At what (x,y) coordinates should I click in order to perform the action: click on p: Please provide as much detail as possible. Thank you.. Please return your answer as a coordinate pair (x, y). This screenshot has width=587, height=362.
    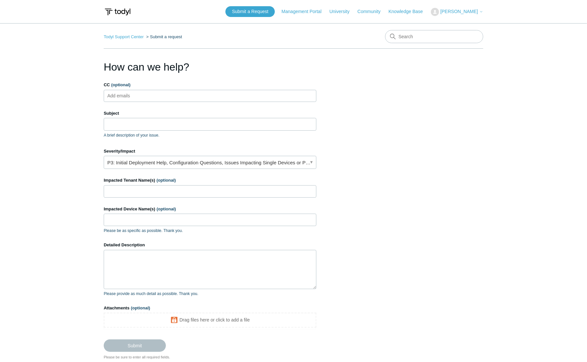
    Looking at the image, I should click on (210, 294).